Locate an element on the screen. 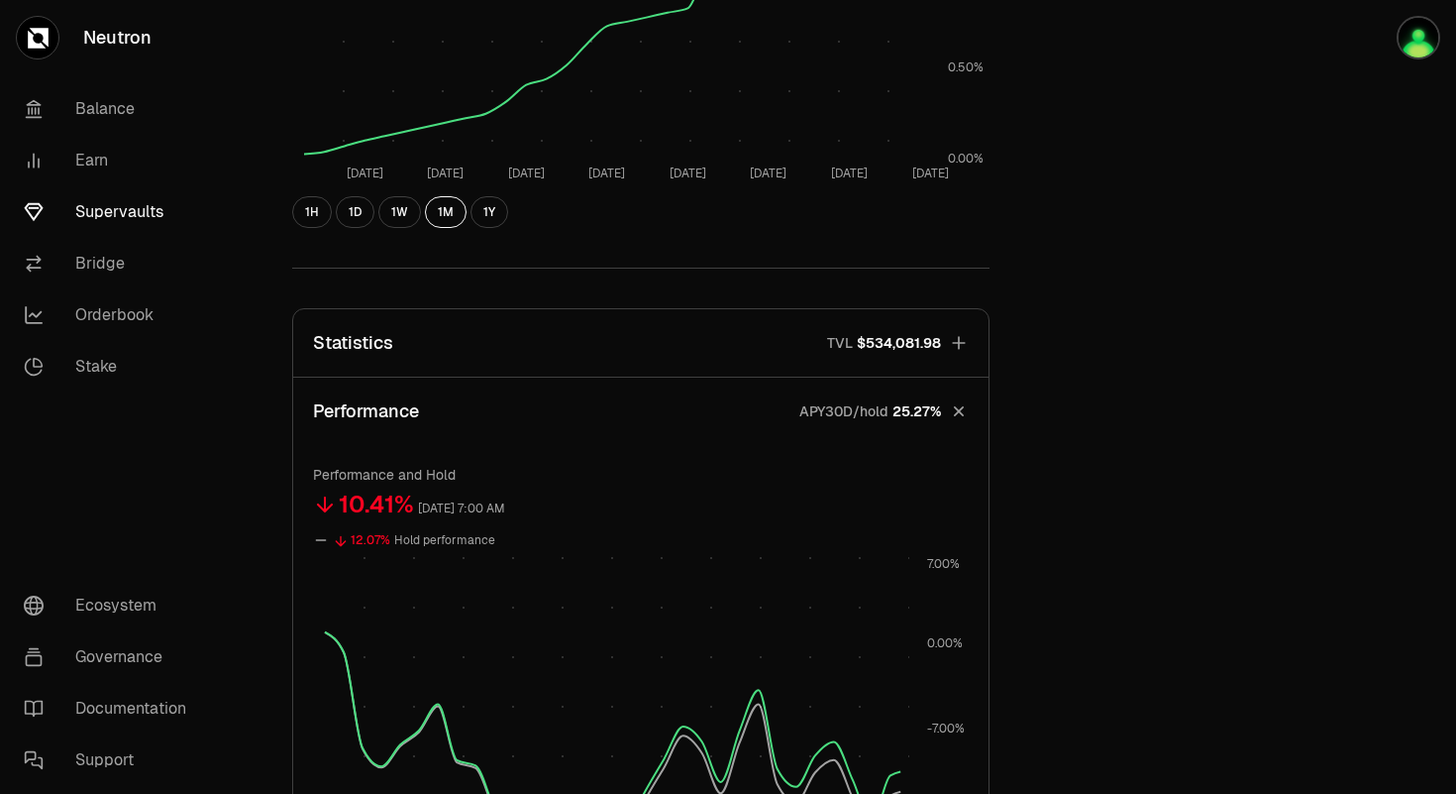  button: 1Y is located at coordinates (489, 212).